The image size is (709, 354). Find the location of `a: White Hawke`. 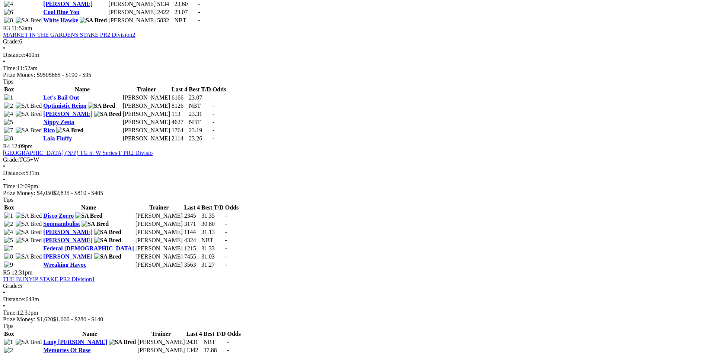

a: White Hawke is located at coordinates (61, 20).